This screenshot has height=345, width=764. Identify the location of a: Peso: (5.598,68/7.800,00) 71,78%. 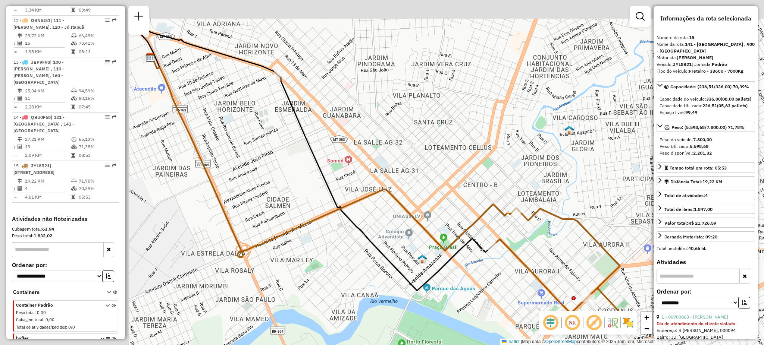
(706, 127).